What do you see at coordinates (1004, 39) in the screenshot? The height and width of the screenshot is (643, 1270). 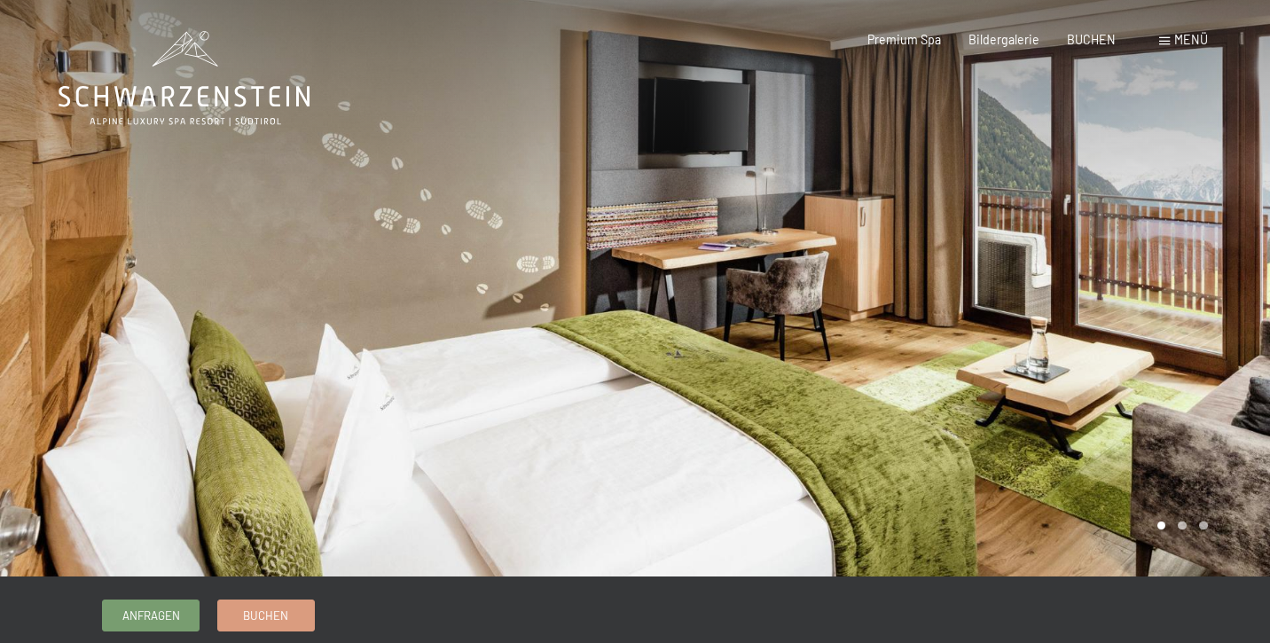 I see `a: Bildergalerie` at bounding box center [1004, 39].